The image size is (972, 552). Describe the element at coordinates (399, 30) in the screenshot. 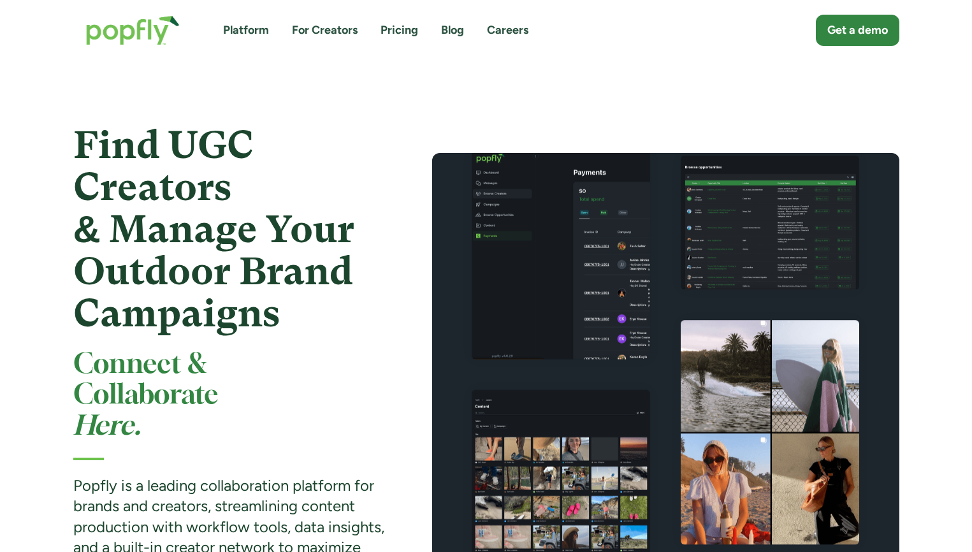

I see `a: Pricing` at that location.